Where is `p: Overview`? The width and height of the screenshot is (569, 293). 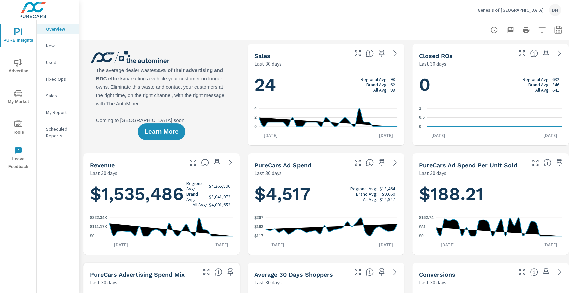 p: Overview is located at coordinates (60, 29).